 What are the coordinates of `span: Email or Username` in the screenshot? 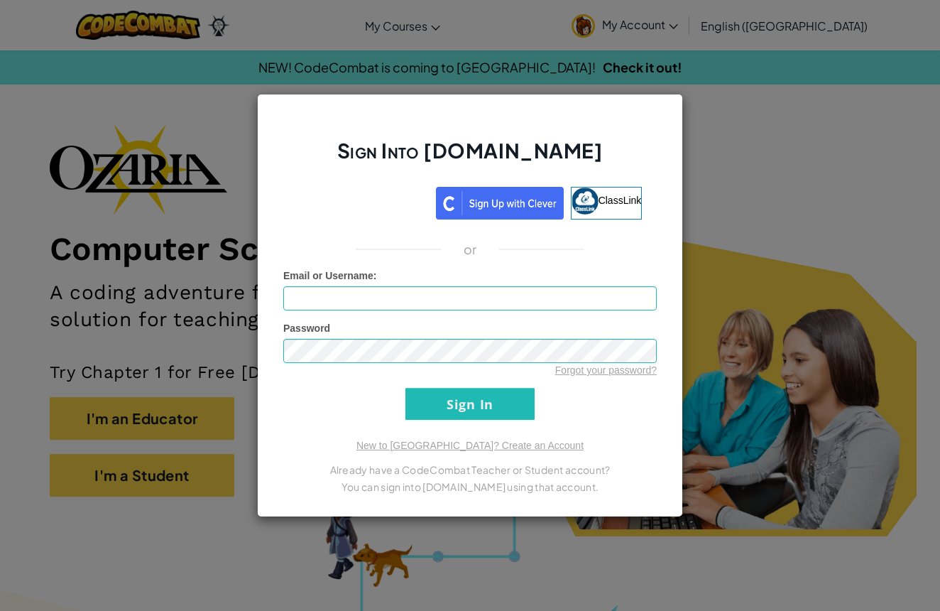 It's located at (328, 276).